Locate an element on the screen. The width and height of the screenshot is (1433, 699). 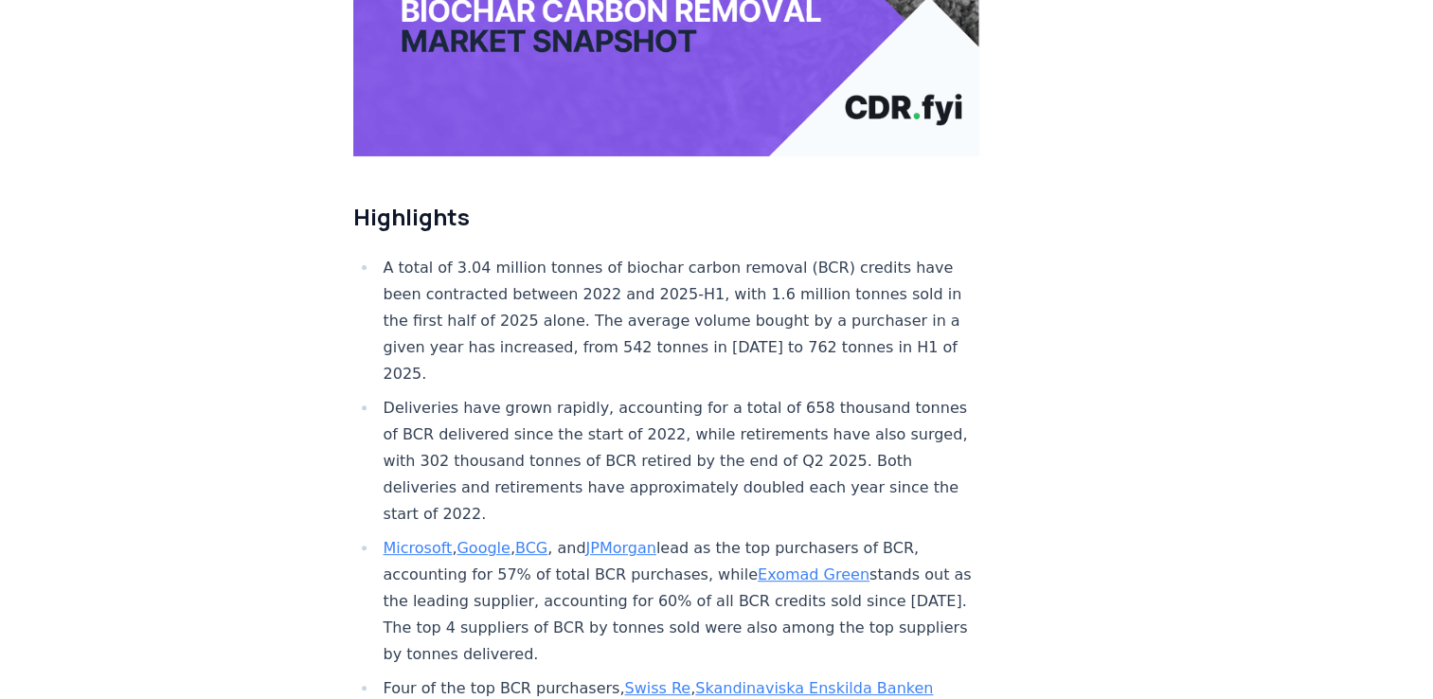
a: JPMorgan is located at coordinates (621, 548).